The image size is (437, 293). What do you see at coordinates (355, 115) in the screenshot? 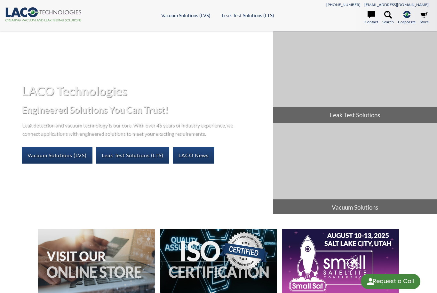
I see `span: Leak Test Solutions` at bounding box center [355, 115].